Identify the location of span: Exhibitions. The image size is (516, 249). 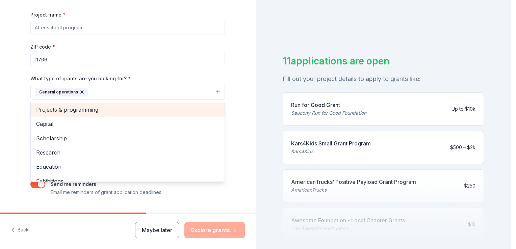
(128, 181).